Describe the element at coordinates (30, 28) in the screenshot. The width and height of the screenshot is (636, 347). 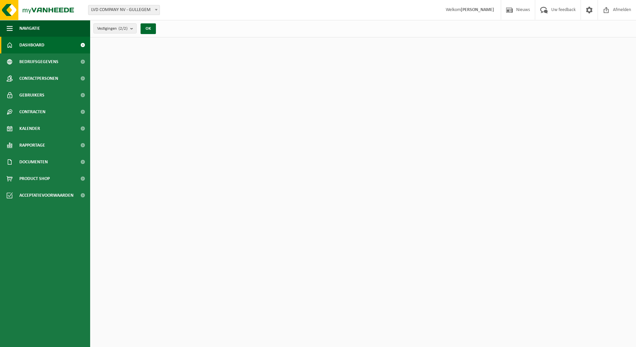
I see `span: Navigatie` at that location.